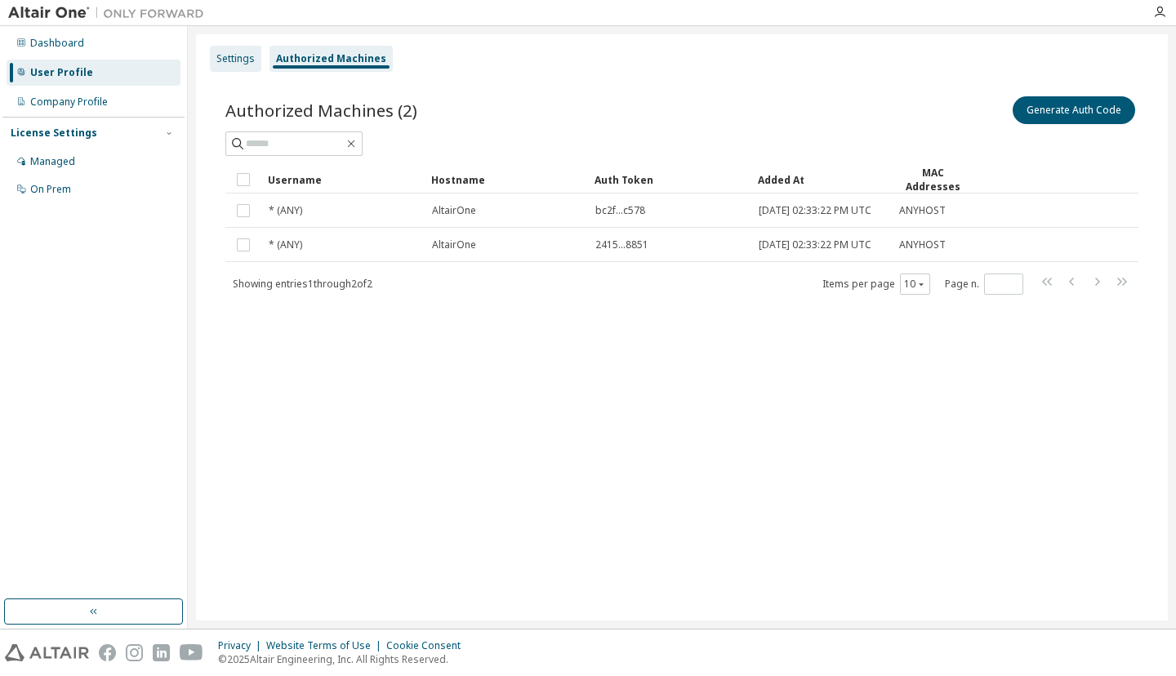  Describe the element at coordinates (326, 646) in the screenshot. I see `div: Website Terms of Use` at that location.